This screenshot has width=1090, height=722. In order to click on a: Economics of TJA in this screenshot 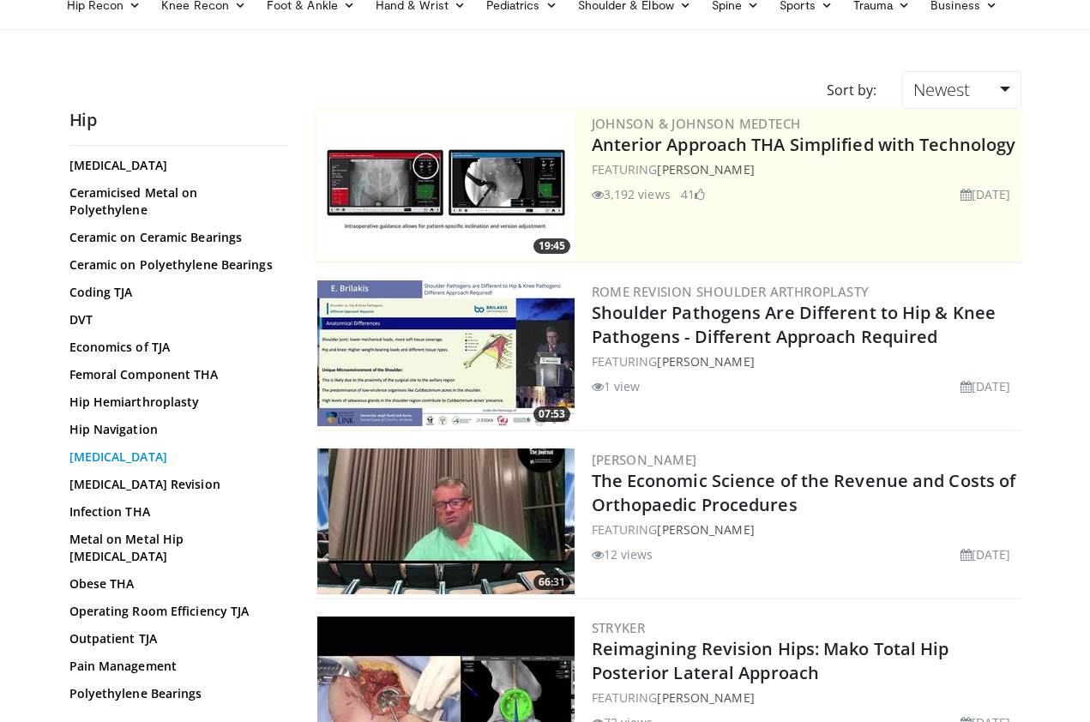, I will do `click(174, 347)`.